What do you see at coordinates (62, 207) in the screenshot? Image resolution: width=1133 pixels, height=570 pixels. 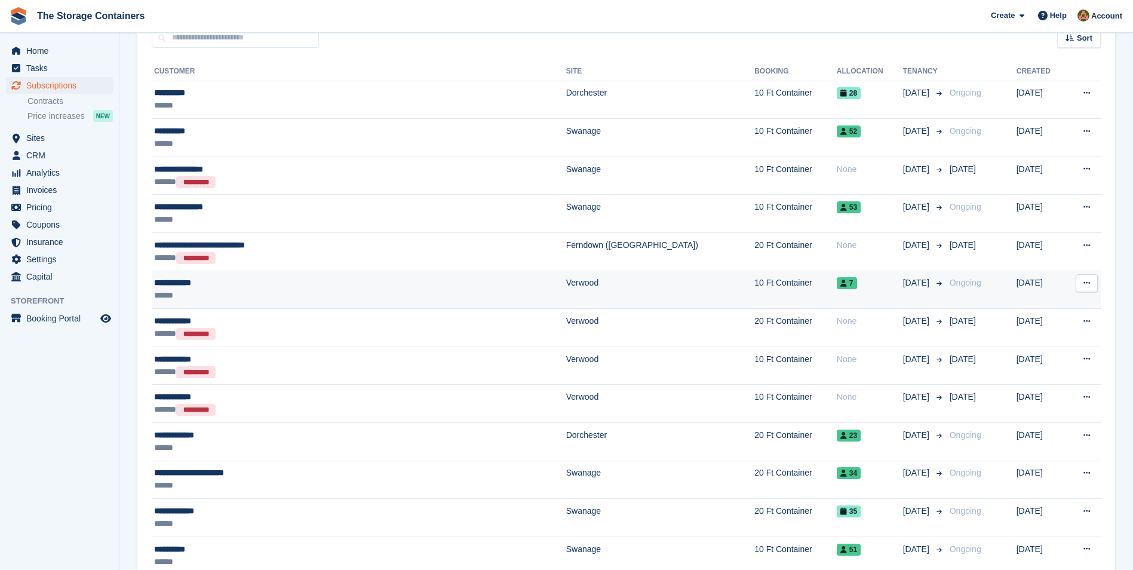 I see `span: Pricing` at bounding box center [62, 207].